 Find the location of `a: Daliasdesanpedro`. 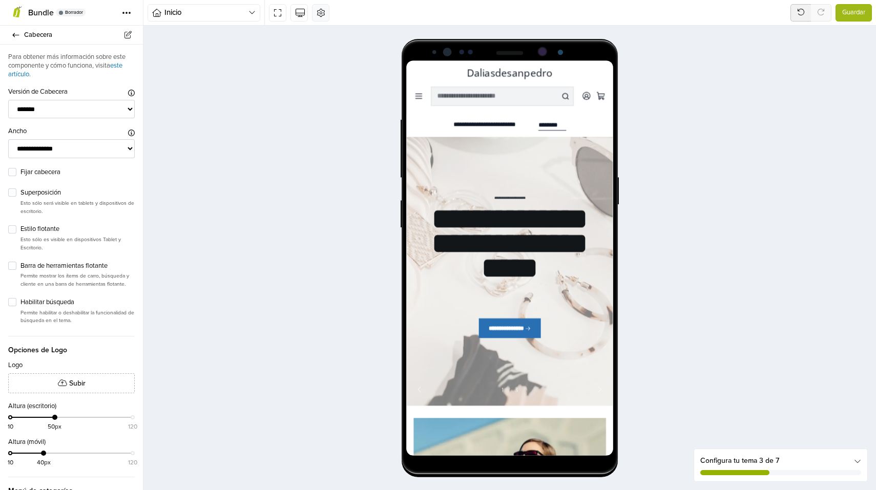

a: Daliasdesanpedro is located at coordinates (110, 13).